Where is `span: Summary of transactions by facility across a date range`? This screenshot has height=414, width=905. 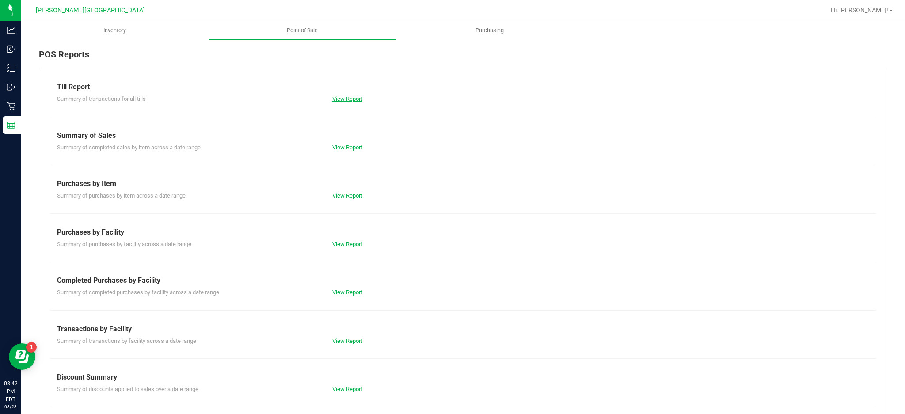 span: Summary of transactions by facility across a date range is located at coordinates (126, 341).